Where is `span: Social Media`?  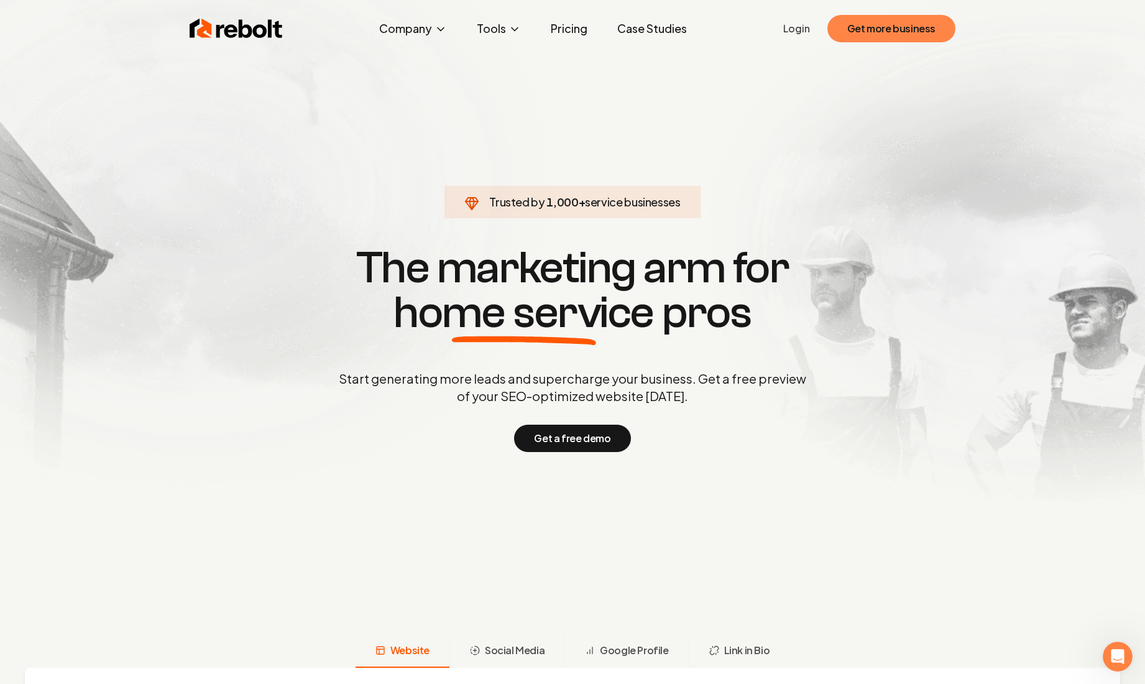
span: Social Media is located at coordinates (515, 650).